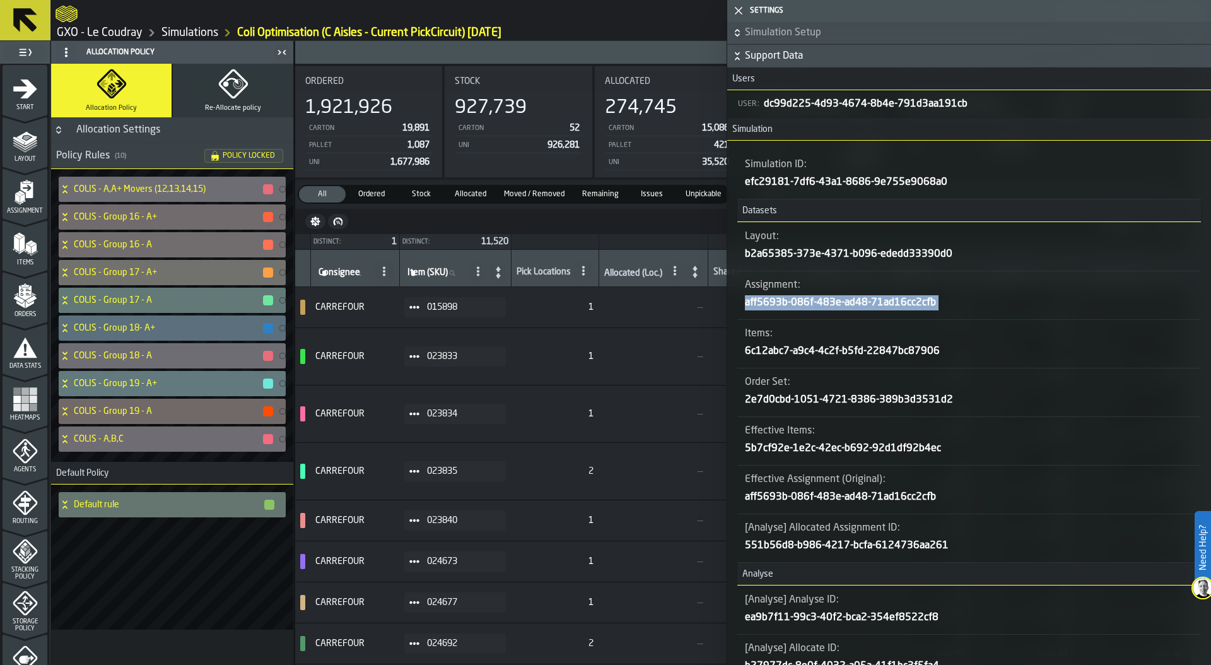 The image size is (1211, 665). Describe the element at coordinates (25, 262) in the screenshot. I see `span: Items` at that location.